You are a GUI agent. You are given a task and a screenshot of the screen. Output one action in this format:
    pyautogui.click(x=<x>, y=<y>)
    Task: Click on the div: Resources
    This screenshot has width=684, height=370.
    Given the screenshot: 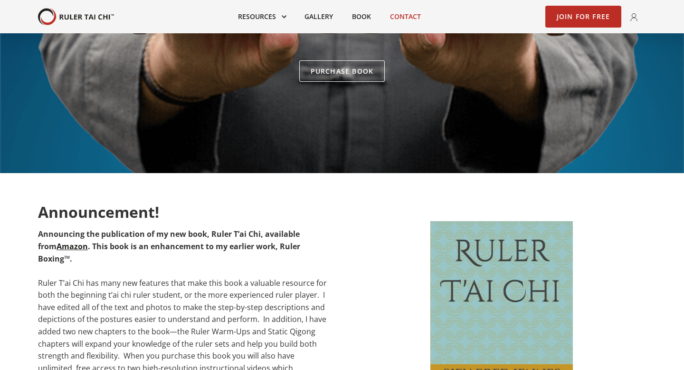 What is the action you would take?
    pyautogui.click(x=262, y=17)
    